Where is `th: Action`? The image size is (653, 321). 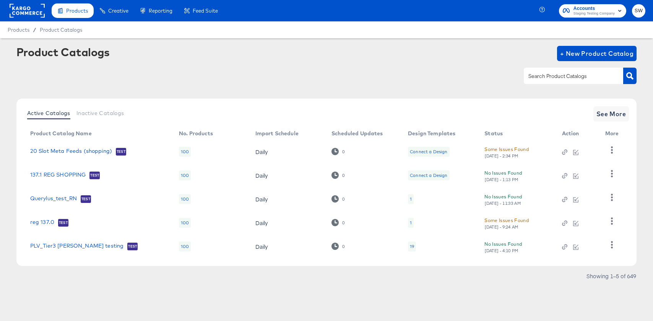
th: Action is located at coordinates (577, 134).